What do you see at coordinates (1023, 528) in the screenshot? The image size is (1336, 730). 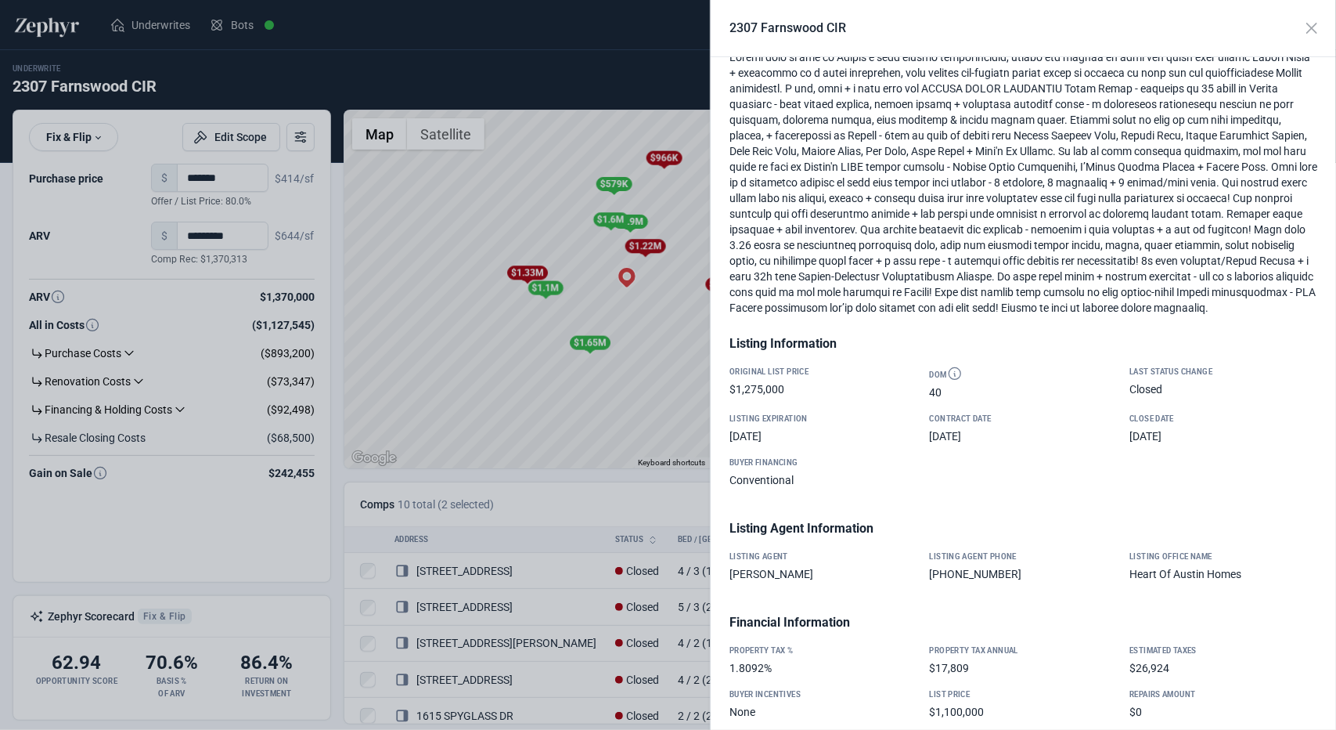 I see `h3: Listing Agent Information` at bounding box center [1023, 528].